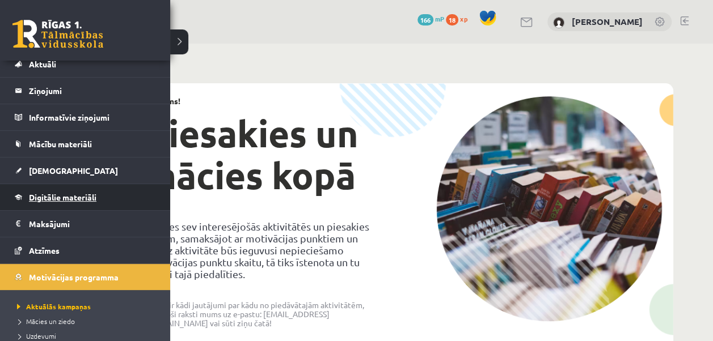 Image resolution: width=713 pixels, height=341 pixels. Describe the element at coordinates (85, 277) in the screenshot. I see `a: Motivācijas programma` at that location.